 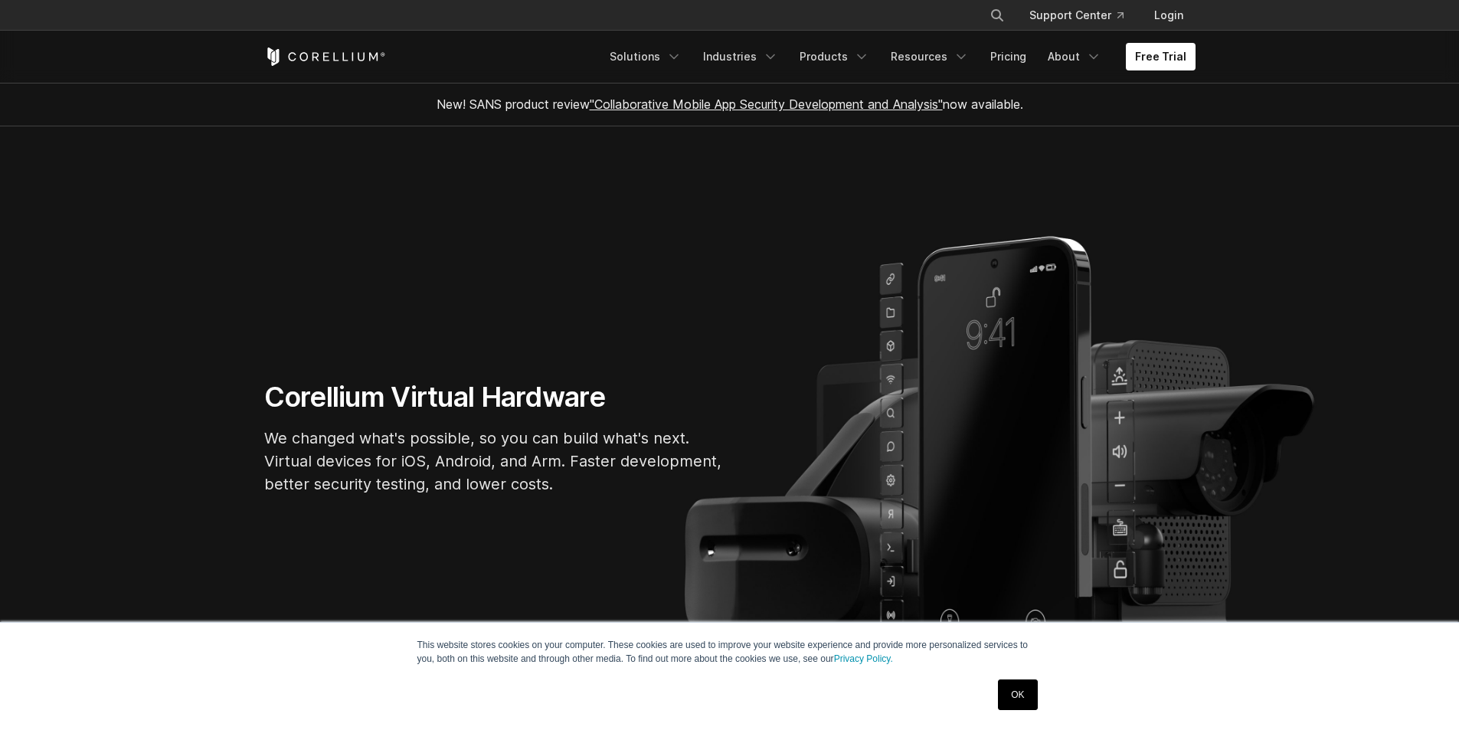 I want to click on a: "Collaborative Mobile App Security Development and Analysis", so click(x=766, y=104).